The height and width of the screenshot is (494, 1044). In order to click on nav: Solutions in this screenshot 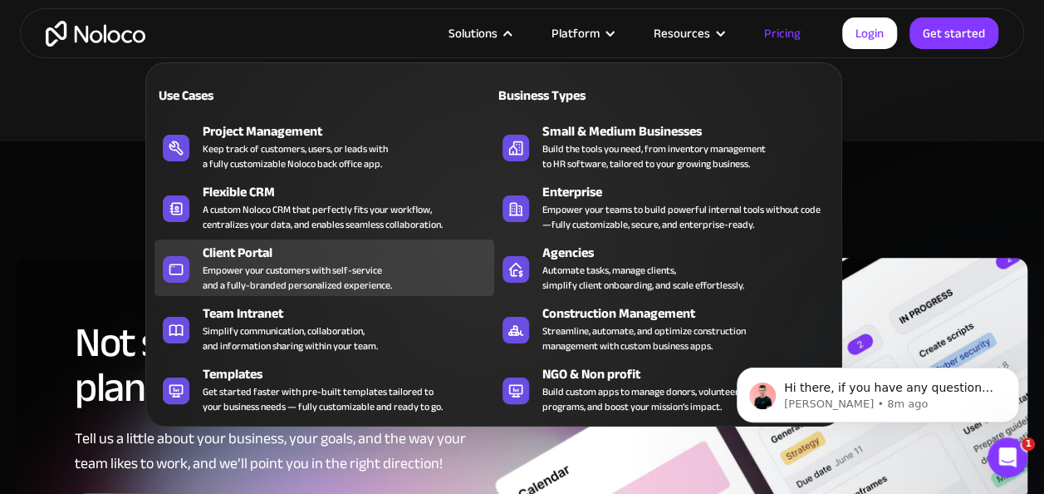, I will do `click(494, 233)`.